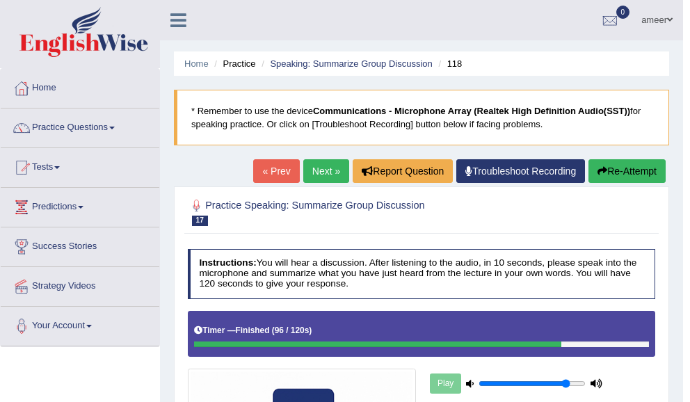 The width and height of the screenshot is (690, 402). What do you see at coordinates (252, 330) in the screenshot?
I see `b: Finished` at bounding box center [252, 330].